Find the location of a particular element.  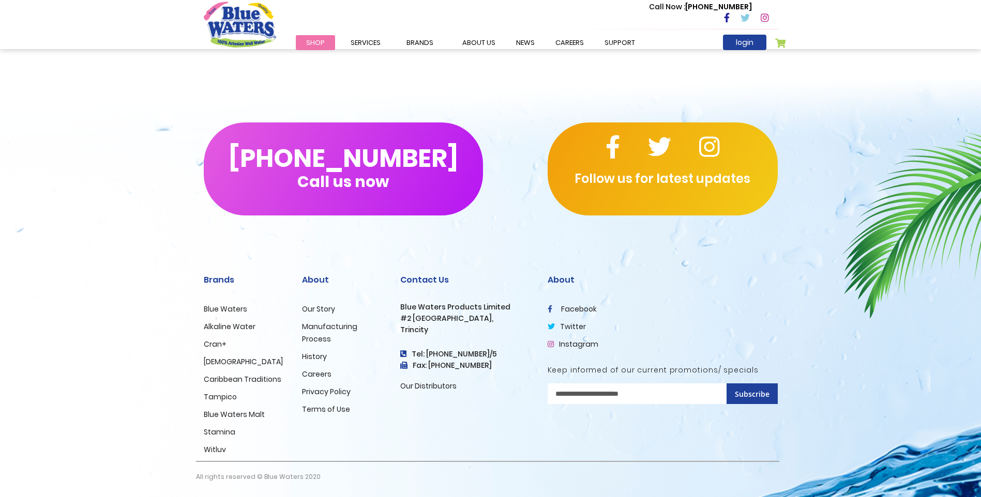

a: Cran+ is located at coordinates (215, 344).